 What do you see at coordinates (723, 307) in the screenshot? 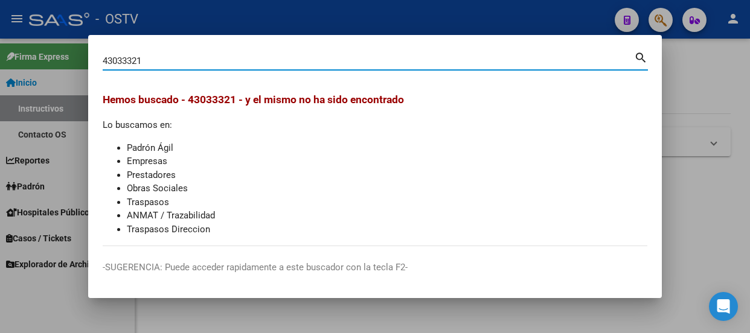
I see `div: Open Intercom Messenger` at bounding box center [723, 307].